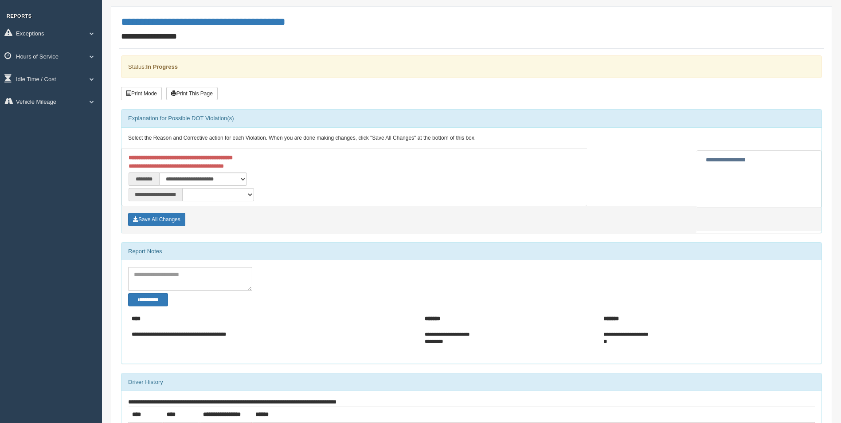 This screenshot has width=841, height=423. What do you see at coordinates (162, 67) in the screenshot?
I see `strong: In Progress` at bounding box center [162, 67].